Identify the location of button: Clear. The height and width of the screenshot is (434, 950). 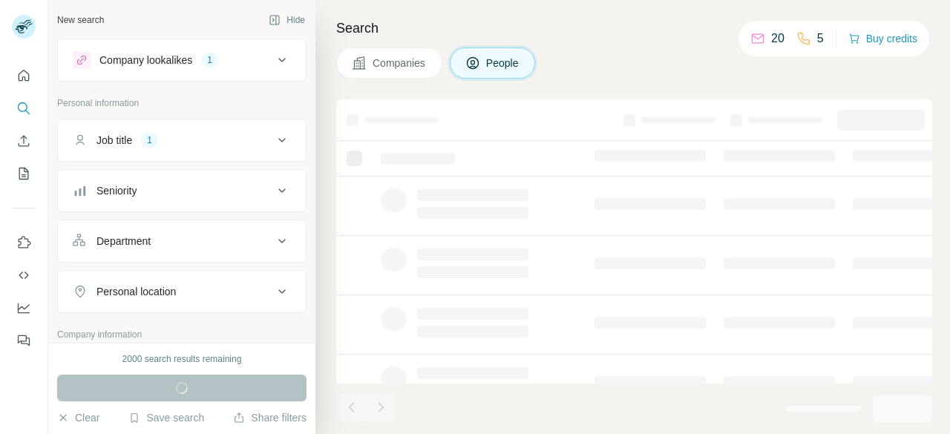
(78, 418).